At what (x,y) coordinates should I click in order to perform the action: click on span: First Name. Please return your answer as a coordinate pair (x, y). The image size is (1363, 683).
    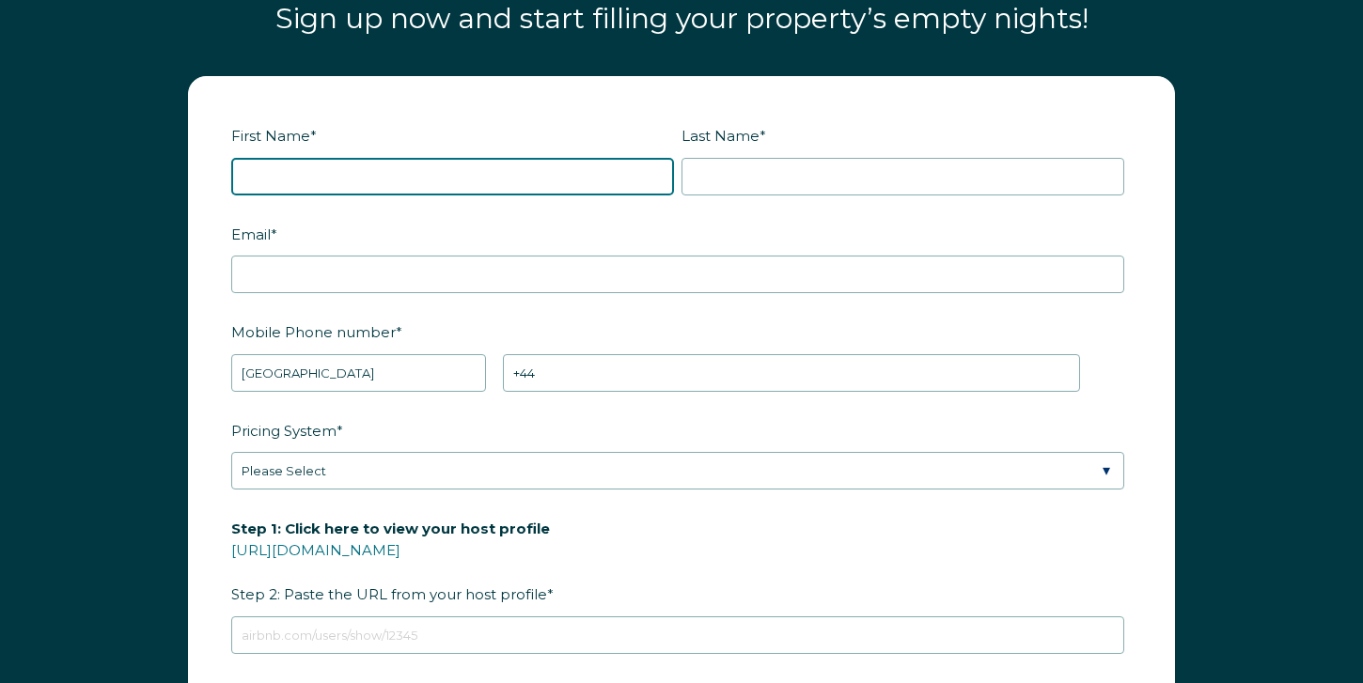
    Looking at the image, I should click on (271, 135).